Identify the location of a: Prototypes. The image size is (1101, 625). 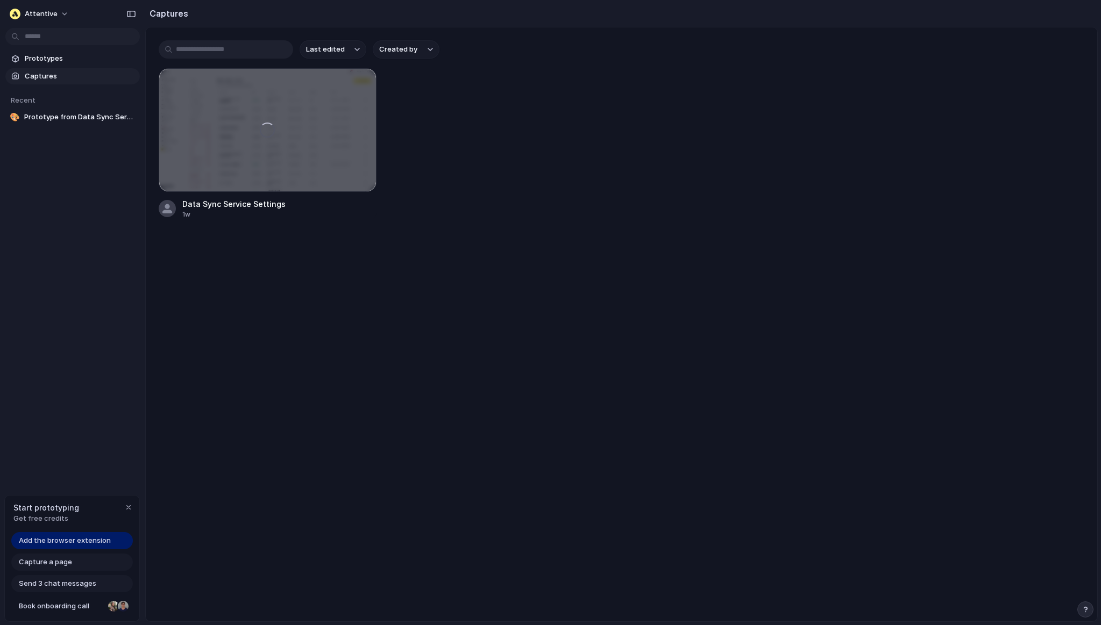
(73, 59).